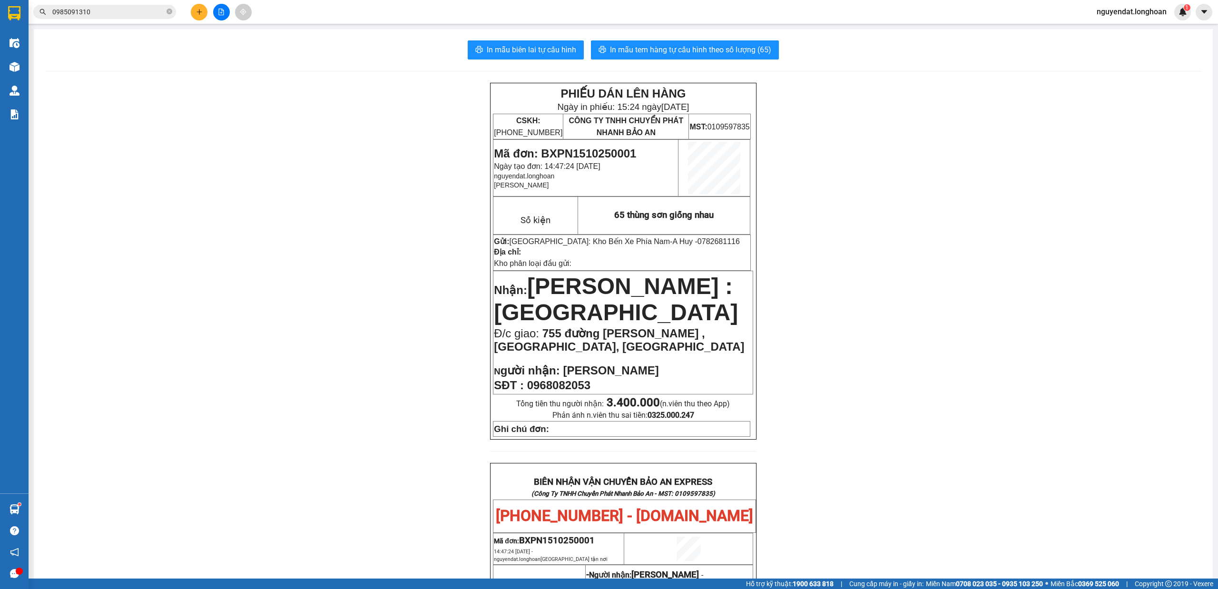  Describe the element at coordinates (623, 93) in the screenshot. I see `strong: PHIẾU DÁN LÊN HÀNG` at that location.